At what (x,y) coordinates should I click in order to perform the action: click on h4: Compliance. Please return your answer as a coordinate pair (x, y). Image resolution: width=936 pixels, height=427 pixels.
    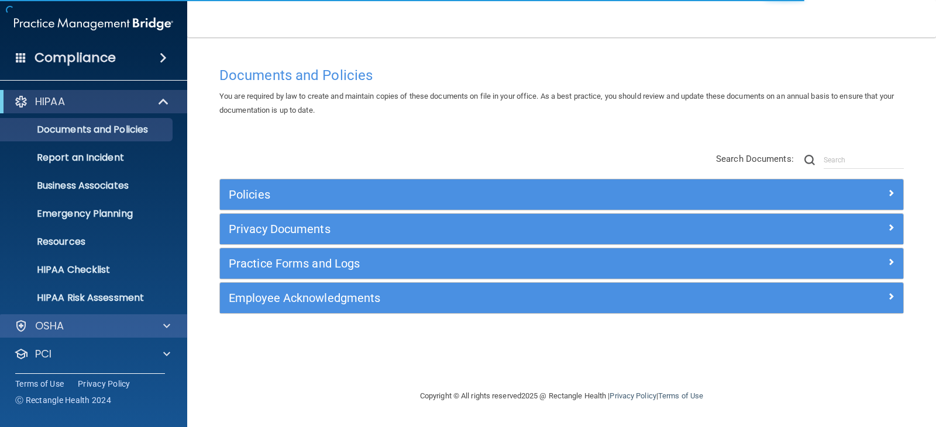
    Looking at the image, I should click on (75, 58).